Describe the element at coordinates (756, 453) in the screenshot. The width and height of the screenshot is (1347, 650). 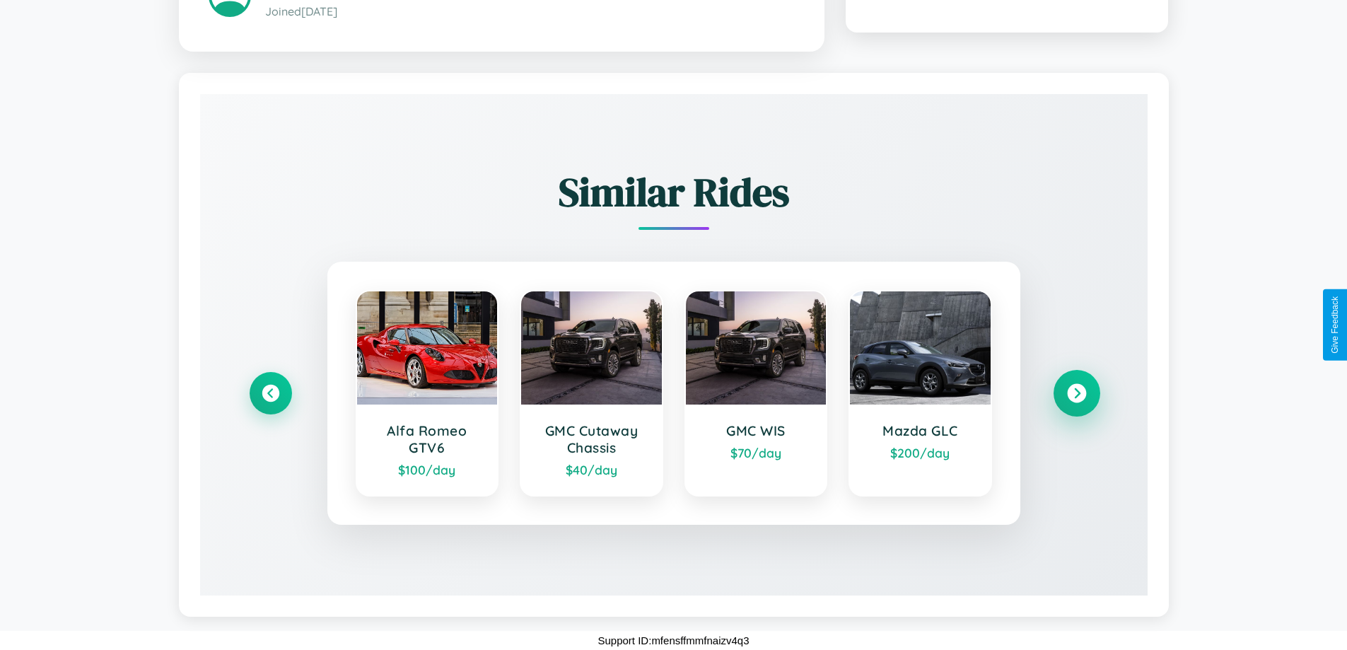
I see `div: $ 70 /day` at that location.